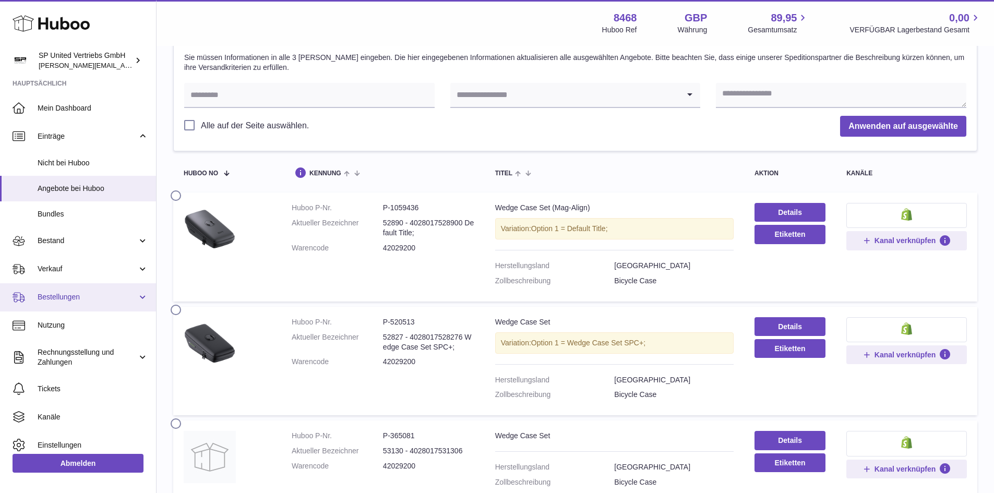 This screenshot has width=994, height=493. What do you see at coordinates (93, 163) in the screenshot?
I see `span: Nicht bei Huboo` at bounding box center [93, 163].